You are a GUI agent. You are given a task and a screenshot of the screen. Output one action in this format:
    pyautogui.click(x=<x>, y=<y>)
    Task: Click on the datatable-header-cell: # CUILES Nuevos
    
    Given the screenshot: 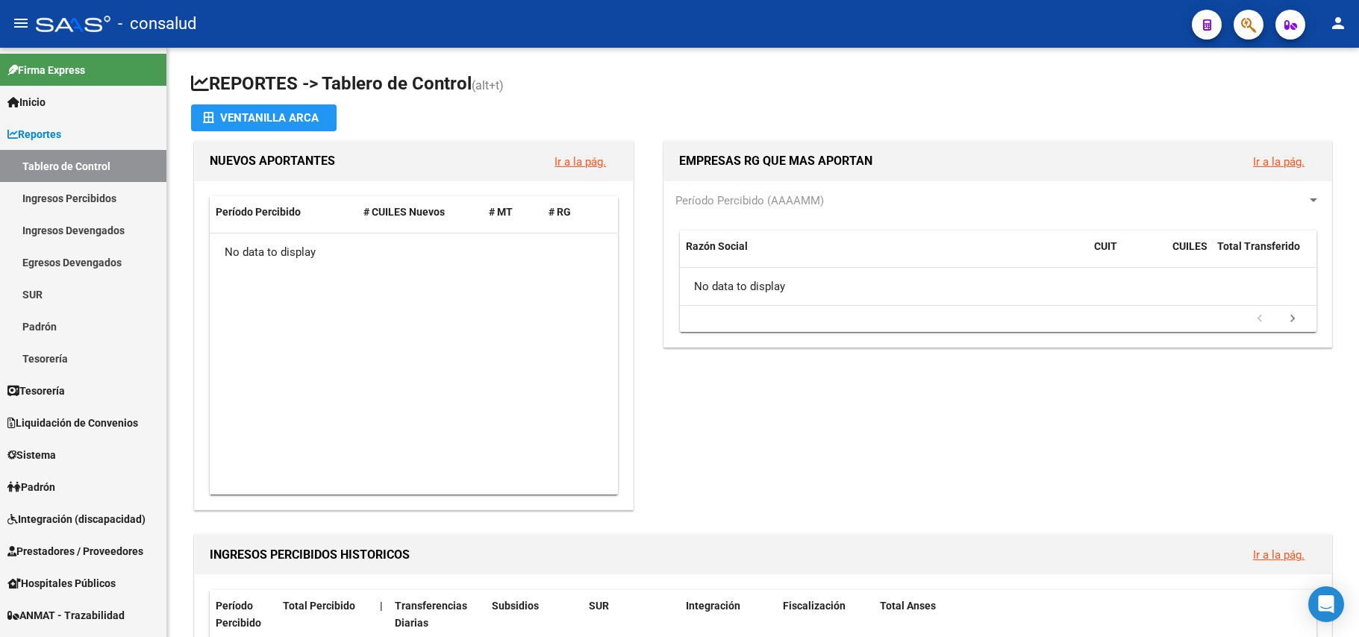 What is the action you would take?
    pyautogui.click(x=420, y=212)
    